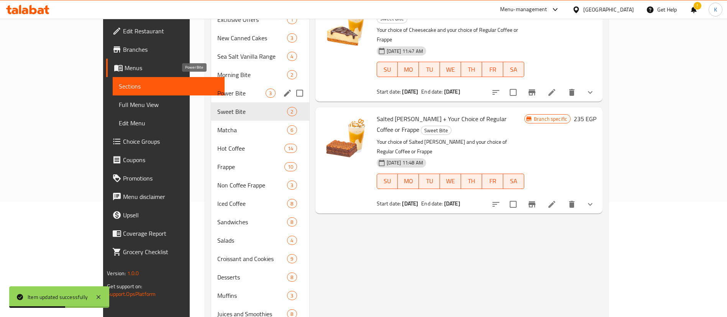  Describe the element at coordinates (290, 167) in the screenshot. I see `span: 10` at that location.